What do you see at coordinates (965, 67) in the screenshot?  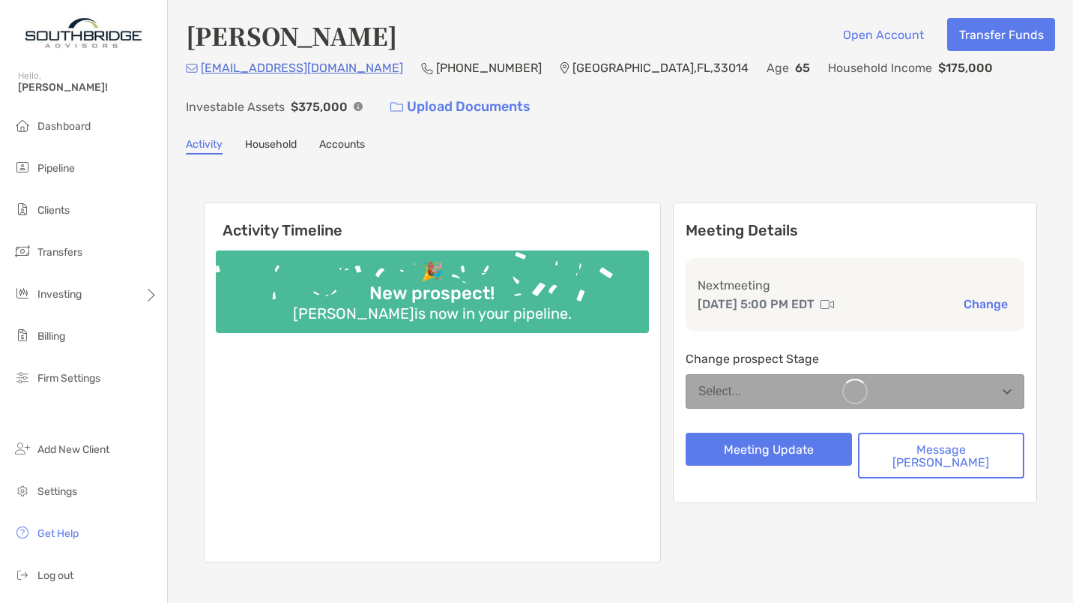 I see `p: $175,000` at bounding box center [965, 67].